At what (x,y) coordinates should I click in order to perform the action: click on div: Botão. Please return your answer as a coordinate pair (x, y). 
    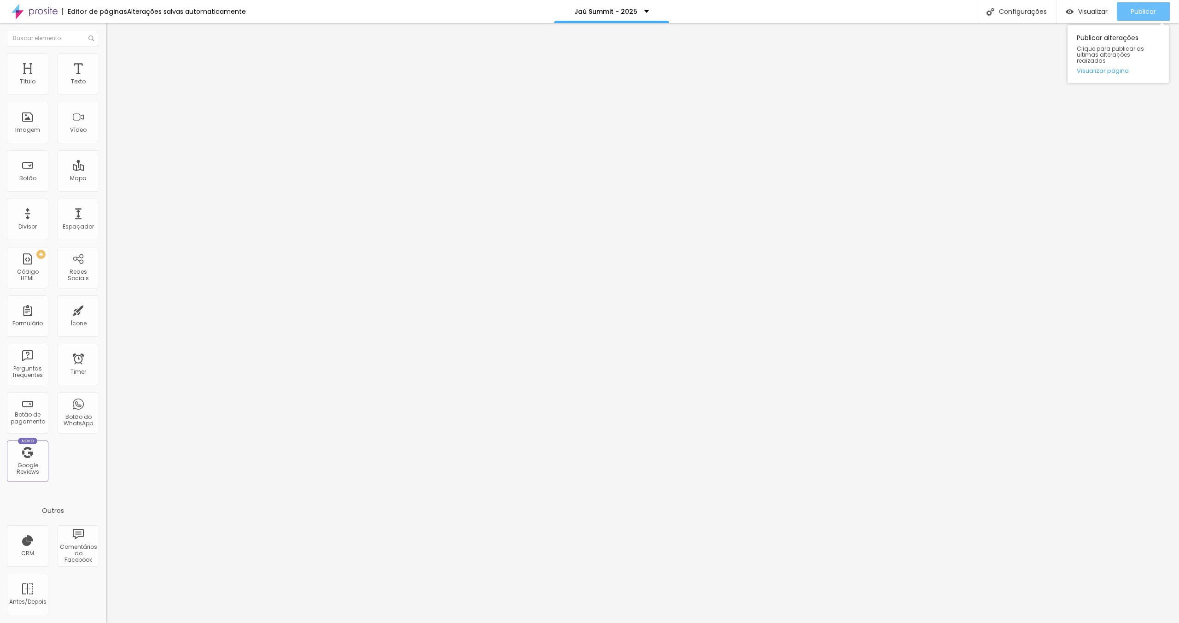
    Looking at the image, I should click on (28, 178).